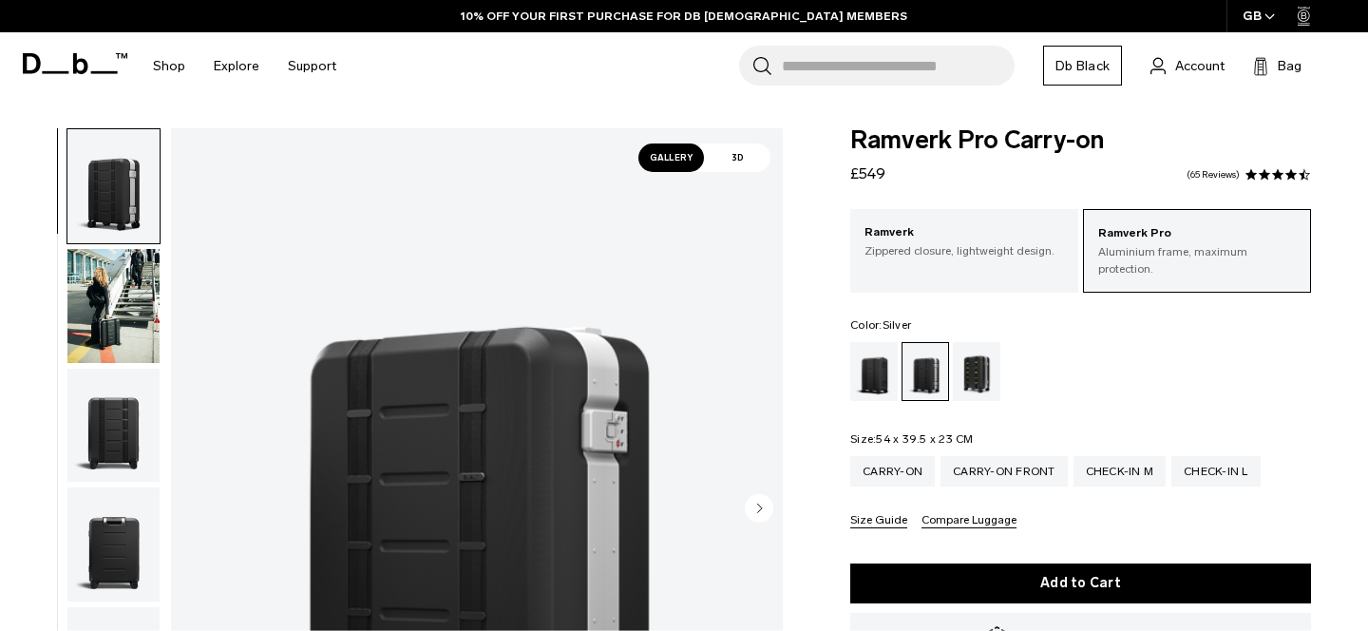 This screenshot has height=631, width=1368. Describe the element at coordinates (969, 521) in the screenshot. I see `button: Compare Luggage` at that location.